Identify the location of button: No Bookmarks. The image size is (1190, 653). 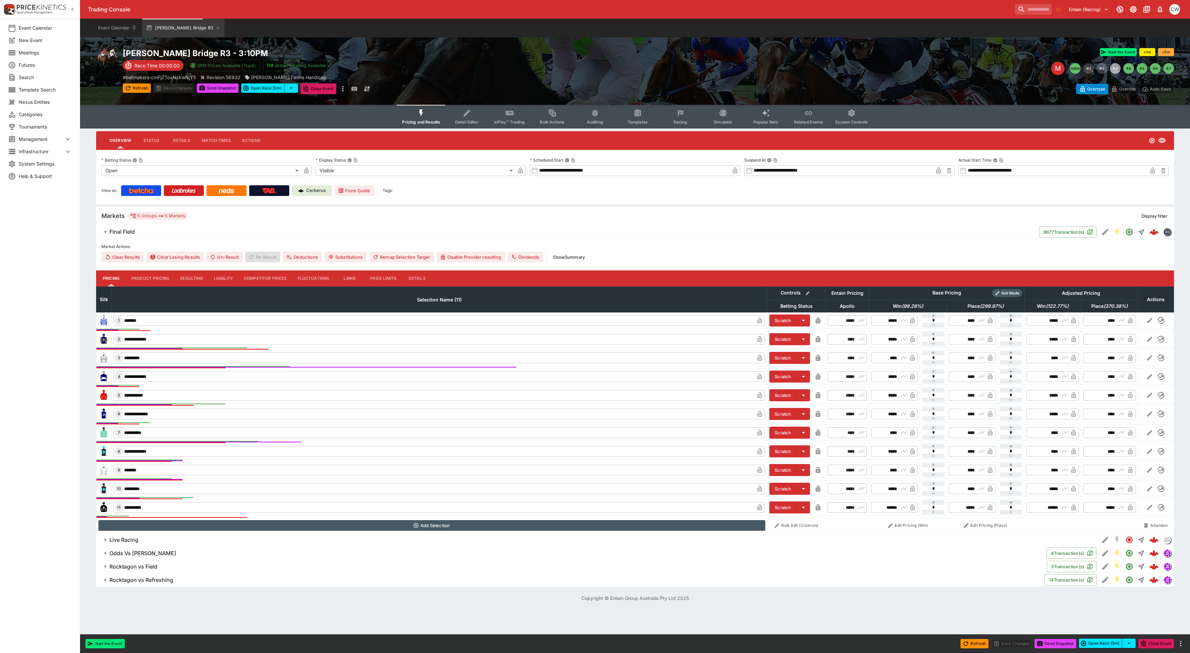
(1058, 9).